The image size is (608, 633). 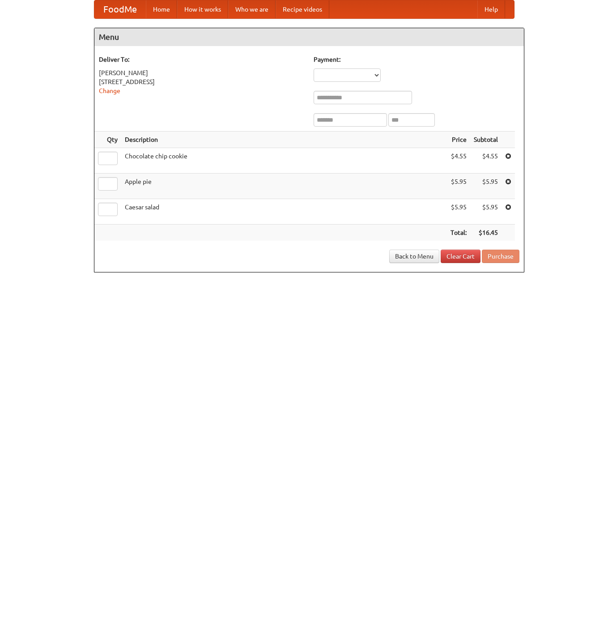 What do you see at coordinates (108, 140) in the screenshot?
I see `th: Qty` at bounding box center [108, 140].